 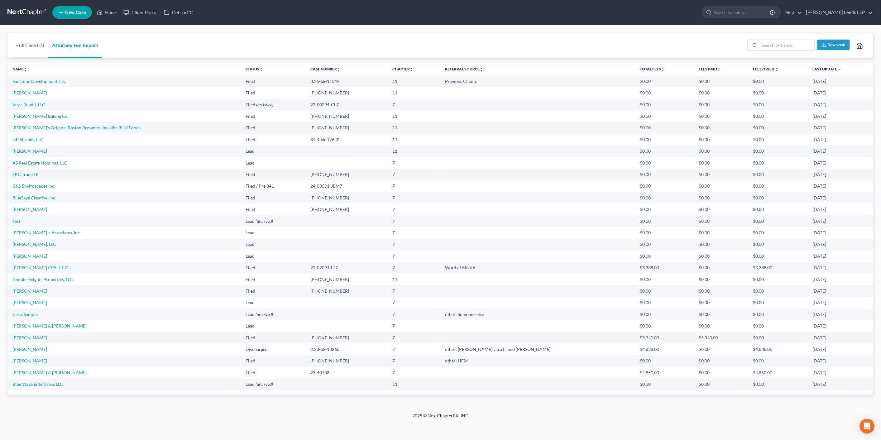 I want to click on a: Sunstone Development, LLC, so click(x=39, y=81).